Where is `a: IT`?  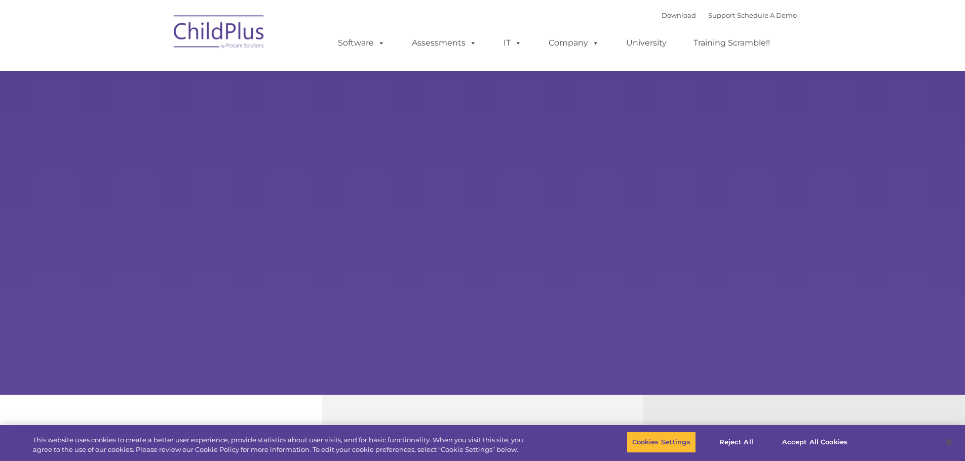
a: IT is located at coordinates (512, 43).